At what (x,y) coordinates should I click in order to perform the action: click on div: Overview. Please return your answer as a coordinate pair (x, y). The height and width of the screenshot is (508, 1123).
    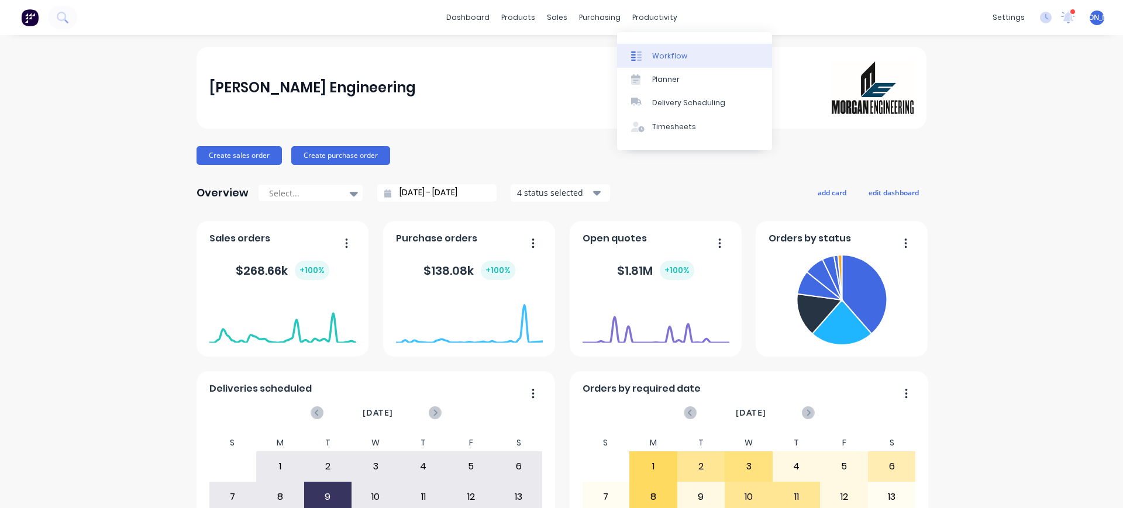
    Looking at the image, I should click on (222, 193).